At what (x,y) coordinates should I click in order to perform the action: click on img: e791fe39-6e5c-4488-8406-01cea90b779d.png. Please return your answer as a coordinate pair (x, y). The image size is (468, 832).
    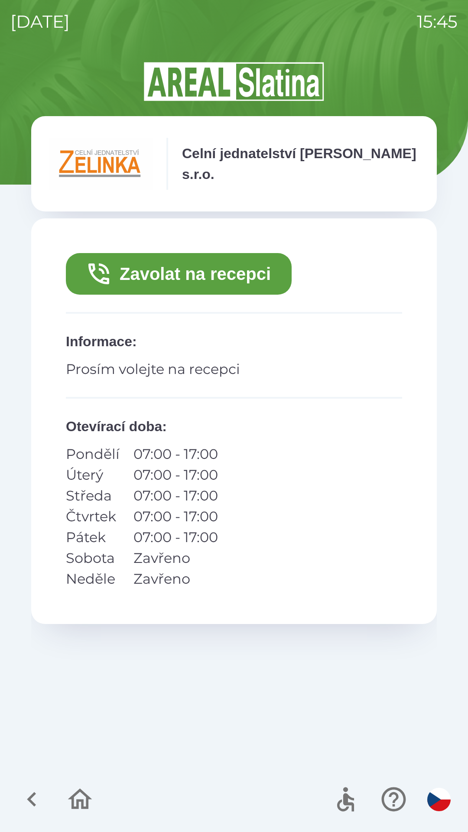
    Looking at the image, I should click on (101, 164).